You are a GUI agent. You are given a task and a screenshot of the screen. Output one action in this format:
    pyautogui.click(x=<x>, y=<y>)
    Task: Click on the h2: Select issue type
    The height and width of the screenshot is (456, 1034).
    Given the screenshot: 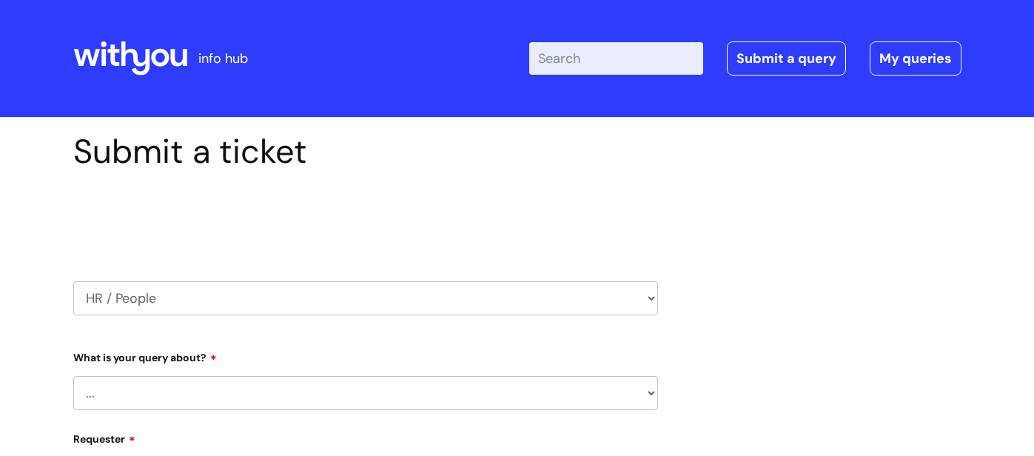 What is the action you would take?
    pyautogui.click(x=366, y=219)
    